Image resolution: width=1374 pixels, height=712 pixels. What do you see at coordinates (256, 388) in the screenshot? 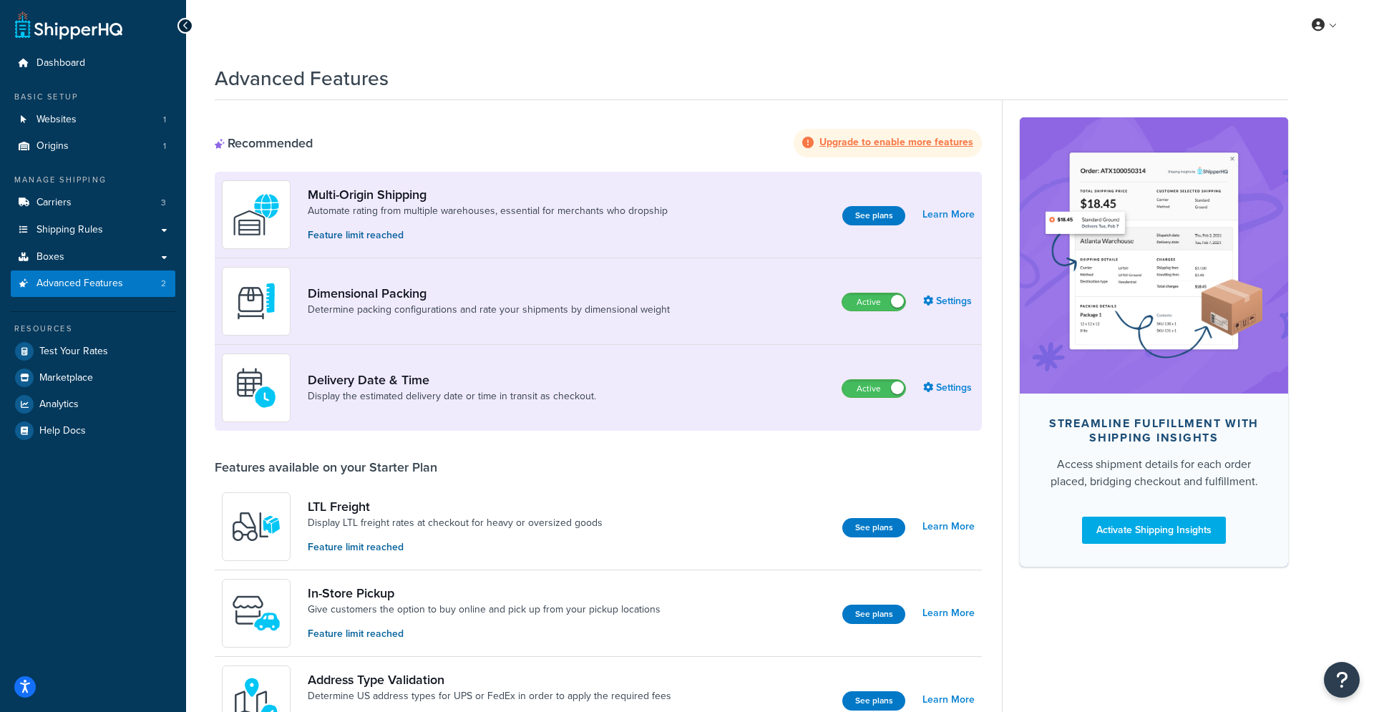
I see `img: gfkeb5ejjkALwAAAABJRU5ErkJggg==` at bounding box center [256, 388].